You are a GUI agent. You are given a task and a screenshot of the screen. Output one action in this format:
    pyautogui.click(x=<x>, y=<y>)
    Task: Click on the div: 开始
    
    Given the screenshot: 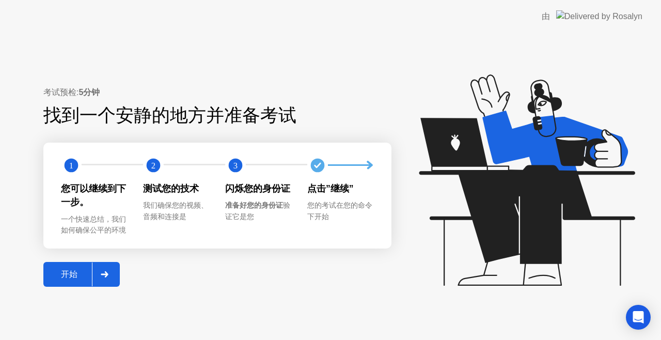 What is the action you would take?
    pyautogui.click(x=69, y=274)
    